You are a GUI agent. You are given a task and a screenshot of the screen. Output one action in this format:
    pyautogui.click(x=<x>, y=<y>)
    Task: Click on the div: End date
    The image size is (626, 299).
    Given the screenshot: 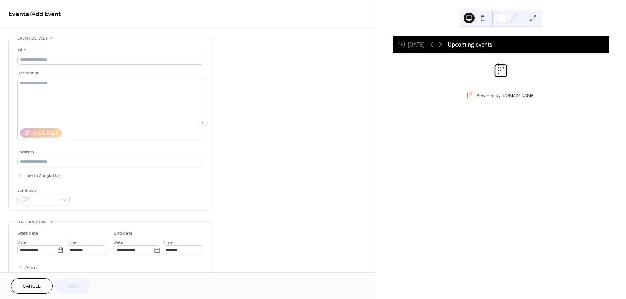 What is the action you would take?
    pyautogui.click(x=123, y=233)
    